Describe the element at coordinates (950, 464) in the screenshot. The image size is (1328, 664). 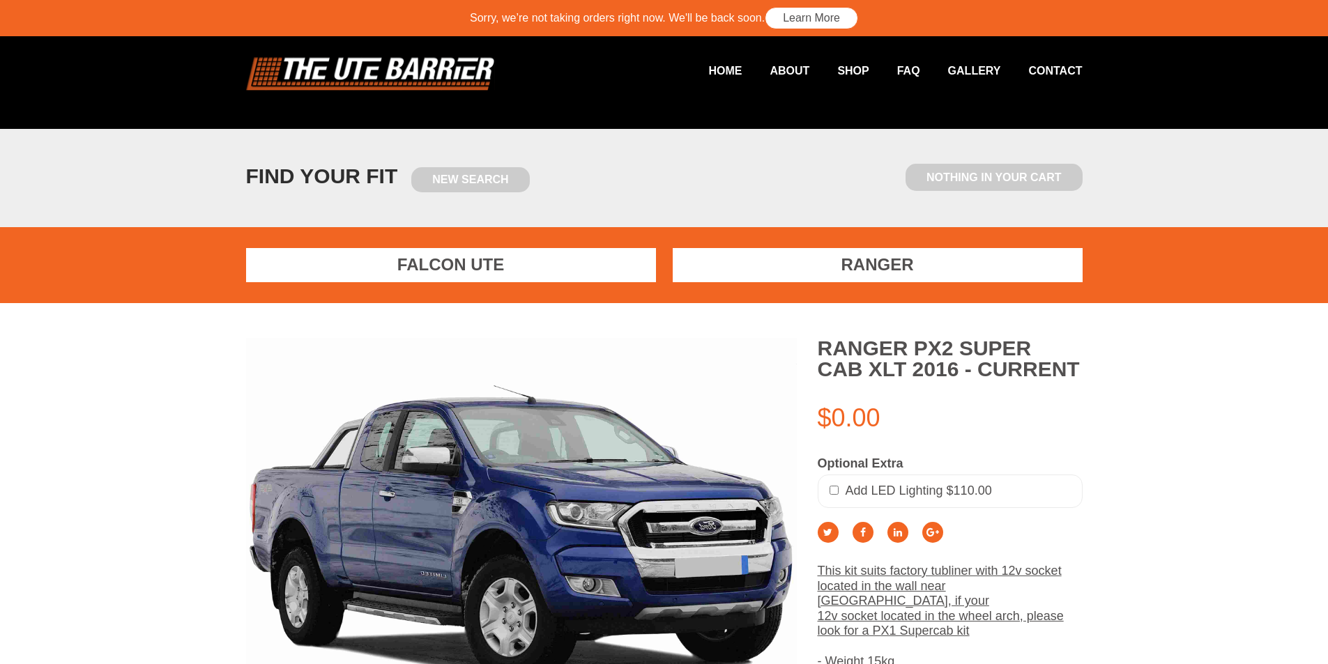
I see `div: Optional Extra` at that location.